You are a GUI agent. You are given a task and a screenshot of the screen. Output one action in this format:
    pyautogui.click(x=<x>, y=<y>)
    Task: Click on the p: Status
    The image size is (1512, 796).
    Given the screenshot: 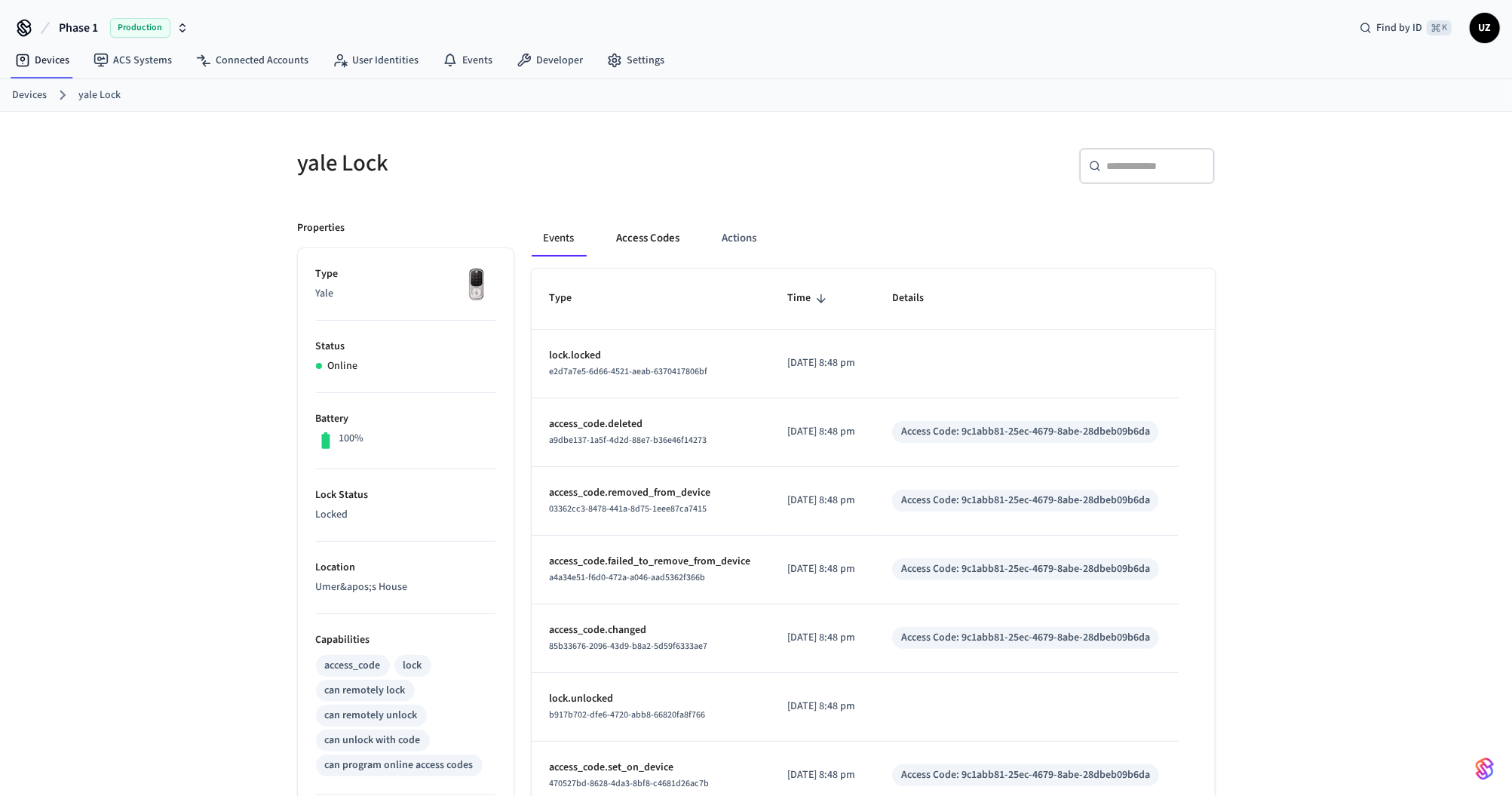 What is the action you would take?
    pyautogui.click(x=405, y=346)
    